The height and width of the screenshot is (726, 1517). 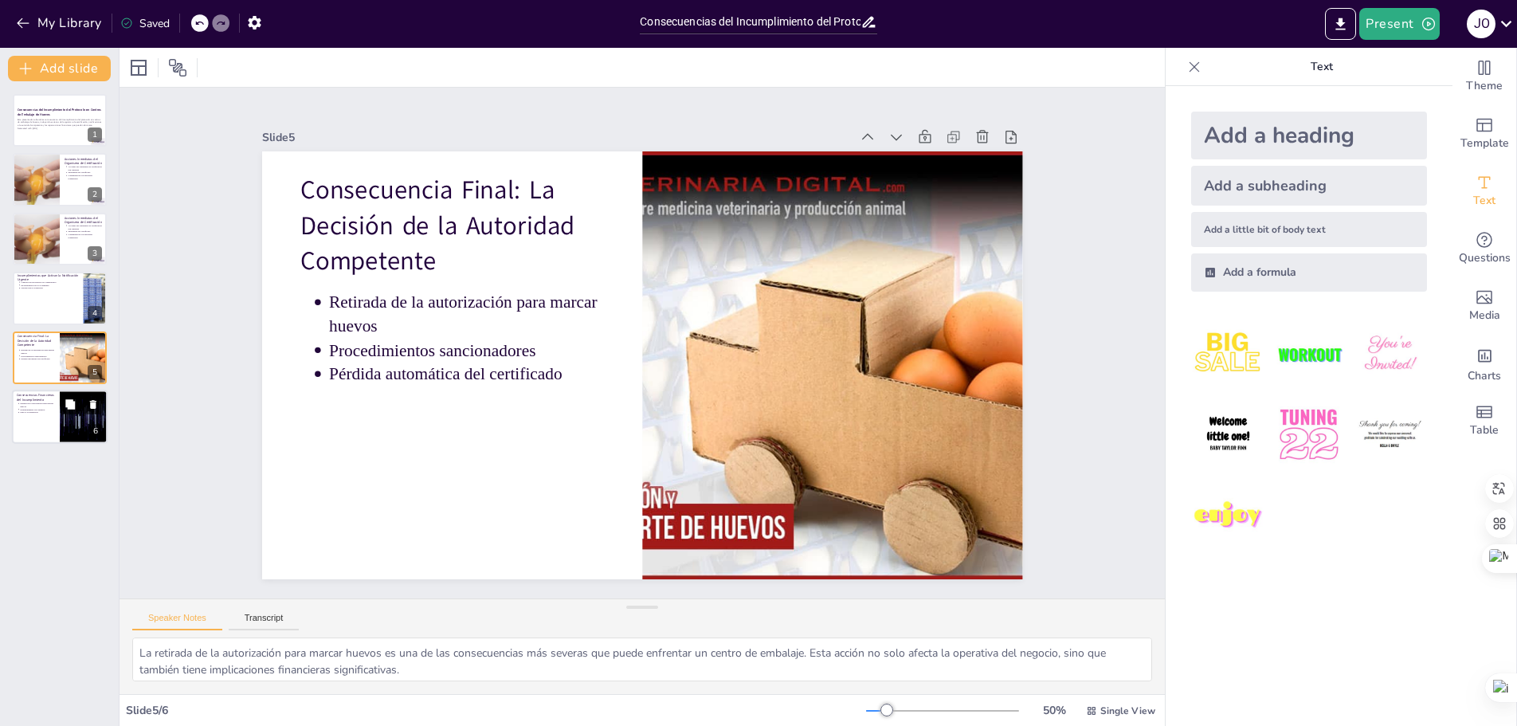 What do you see at coordinates (1054, 710) in the screenshot?
I see `div: 50 %` at bounding box center [1054, 710].